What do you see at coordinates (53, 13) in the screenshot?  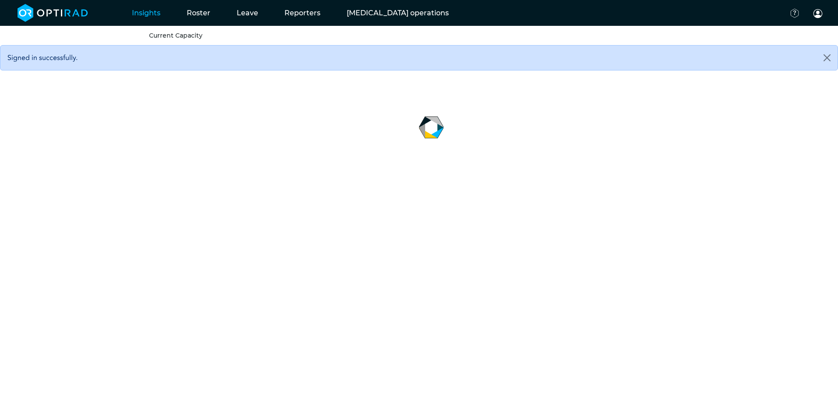 I see `img: brand-opti-rad-logos-blue-and-white-d2f68631ba2948856bd03f2d395fb146ddc8fb01b4b6e9315ea85fa773367...` at bounding box center [53, 13].